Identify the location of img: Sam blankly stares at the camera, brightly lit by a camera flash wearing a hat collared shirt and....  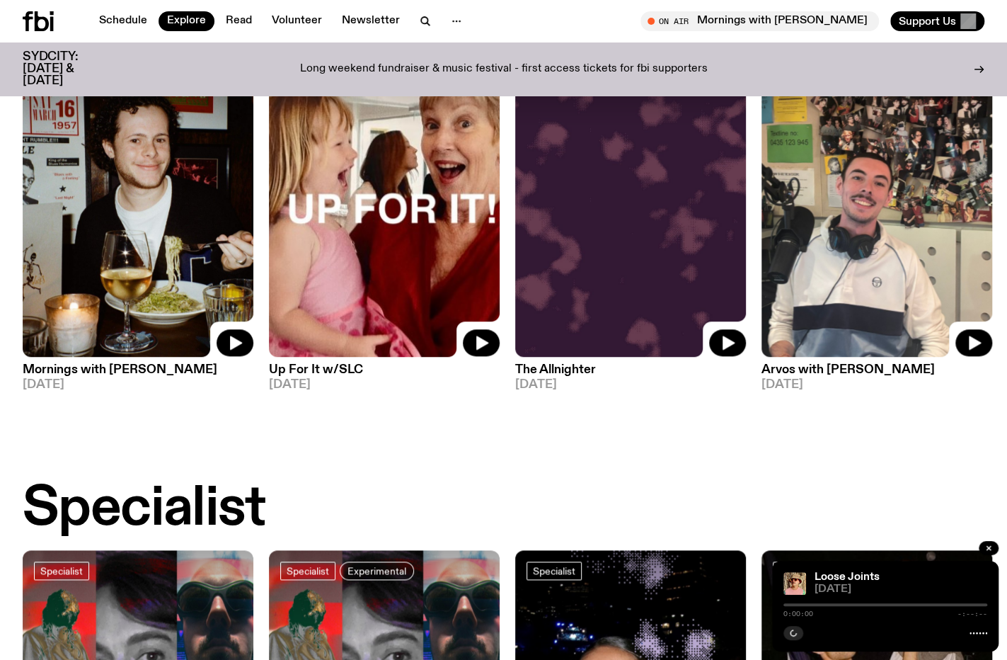
(138, 202).